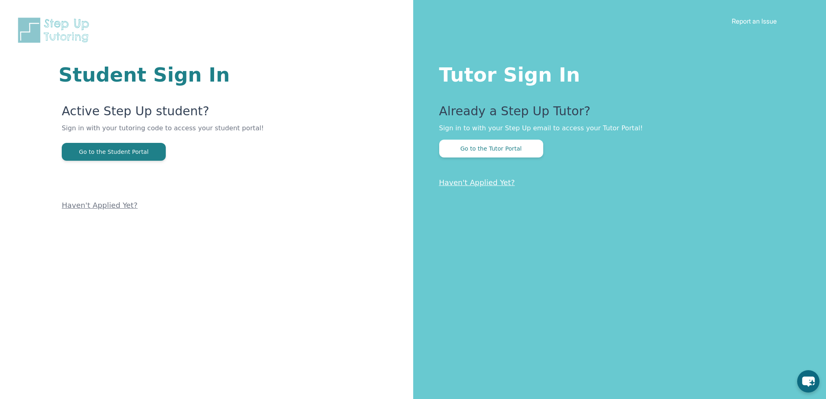 The image size is (826, 399). I want to click on h1: Student Sign In, so click(187, 75).